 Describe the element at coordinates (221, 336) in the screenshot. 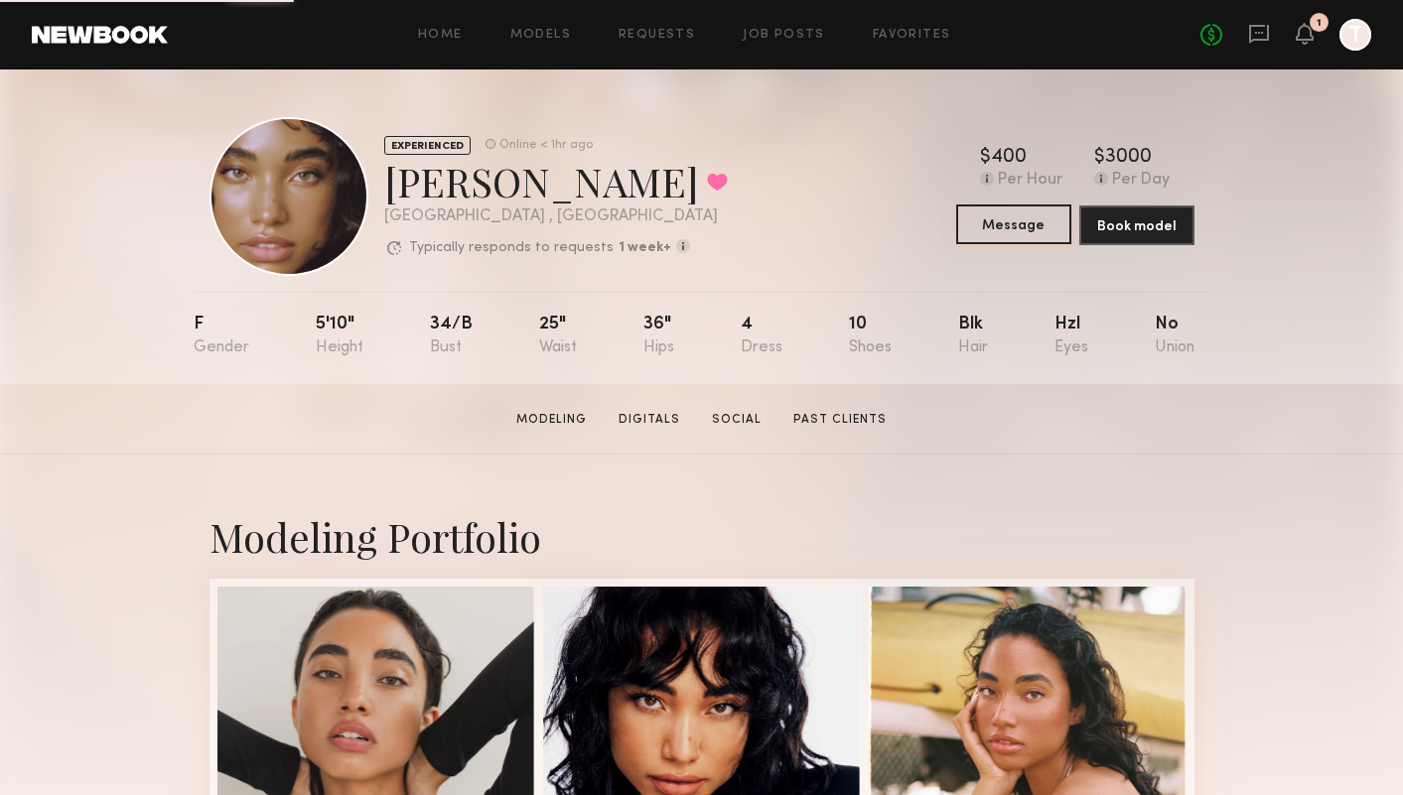

I see `div: F` at that location.